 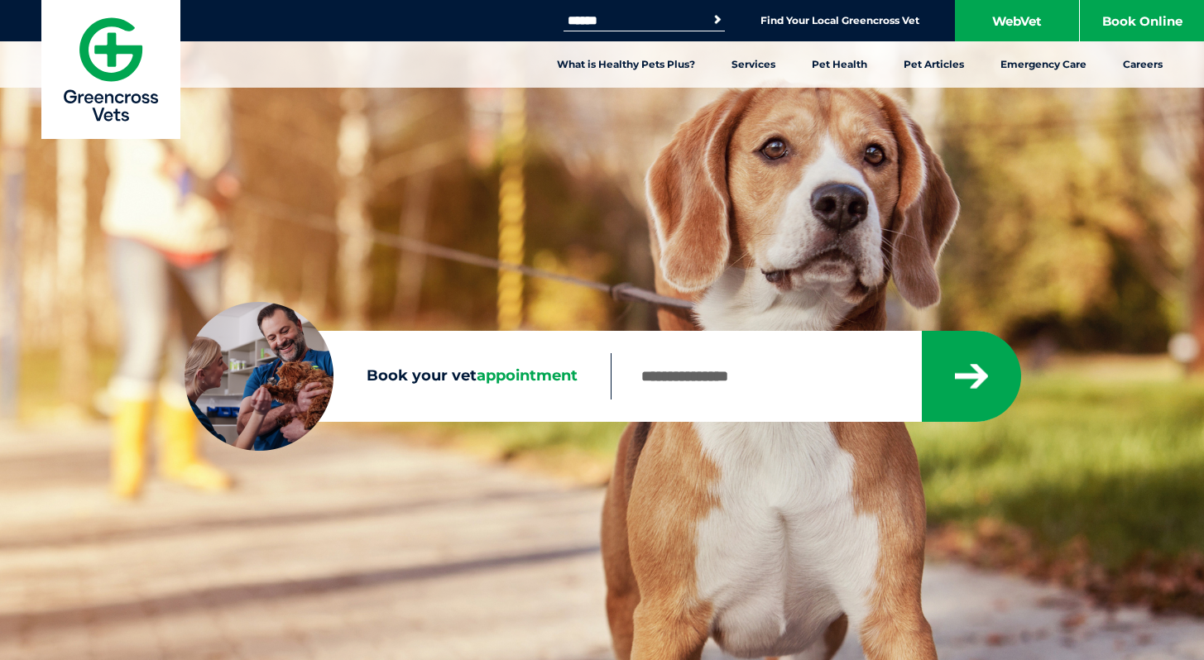 I want to click on a: Pet Health, so click(x=839, y=65).